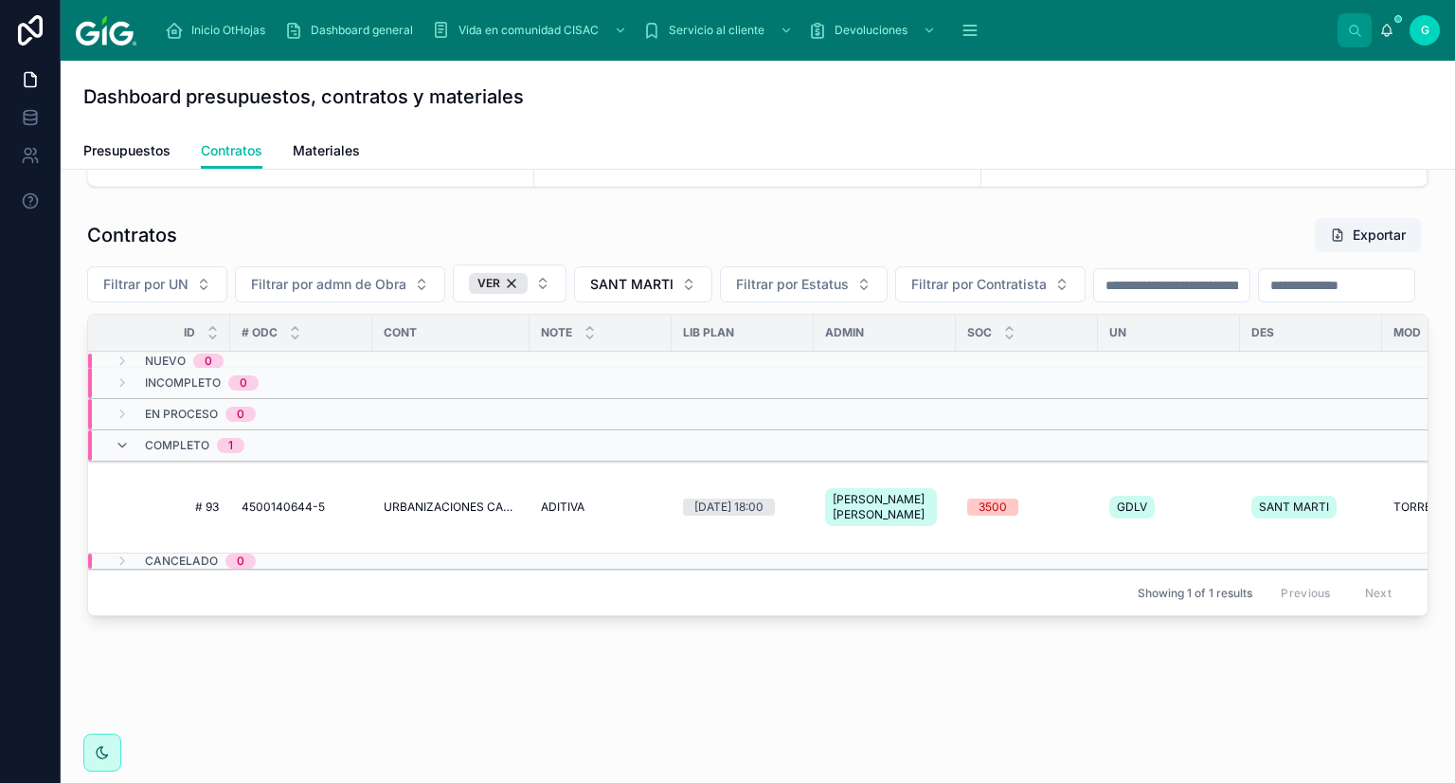 Image resolution: width=1455 pixels, height=783 pixels. What do you see at coordinates (1132, 507) in the screenshot?
I see `span: GDLV` at bounding box center [1132, 507].